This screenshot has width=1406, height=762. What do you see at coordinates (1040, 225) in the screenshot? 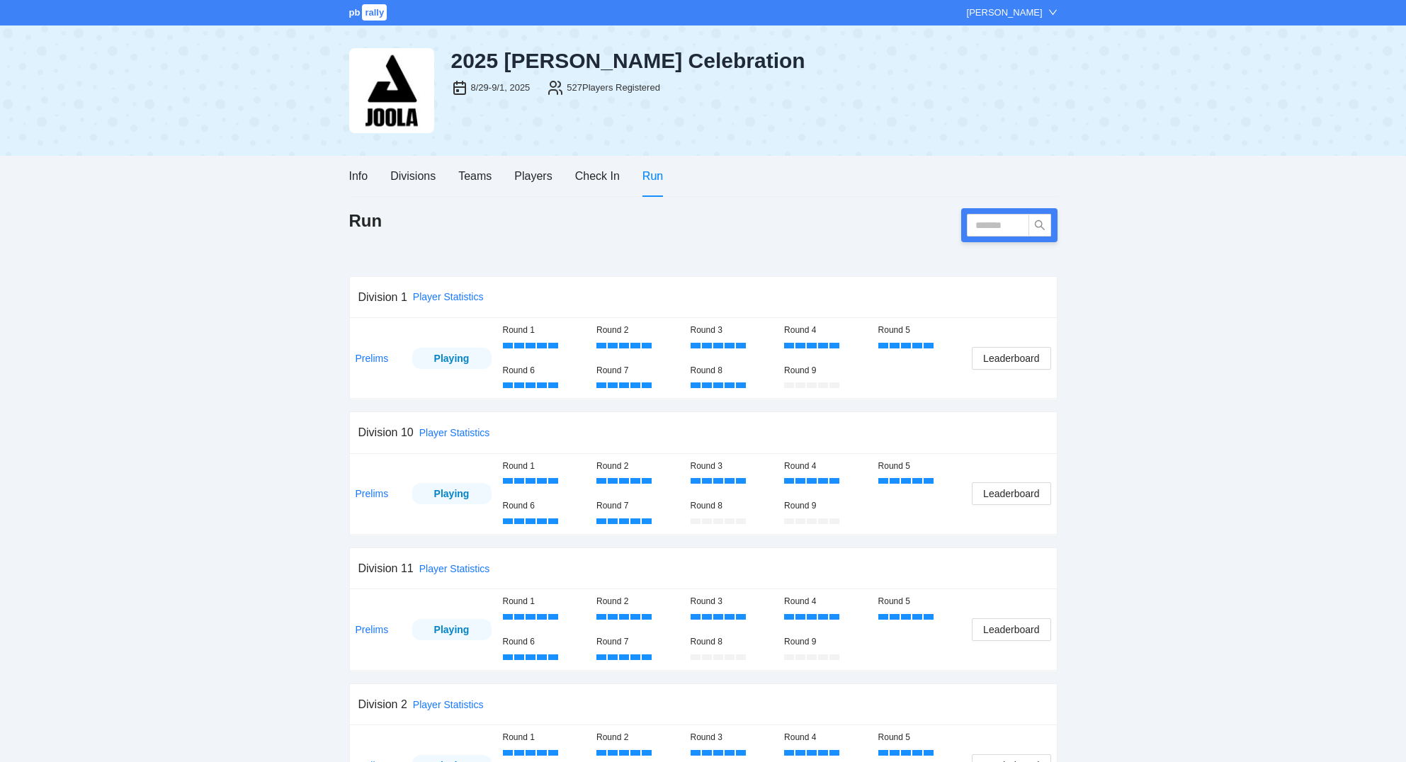
I see `span: search` at bounding box center [1040, 225].